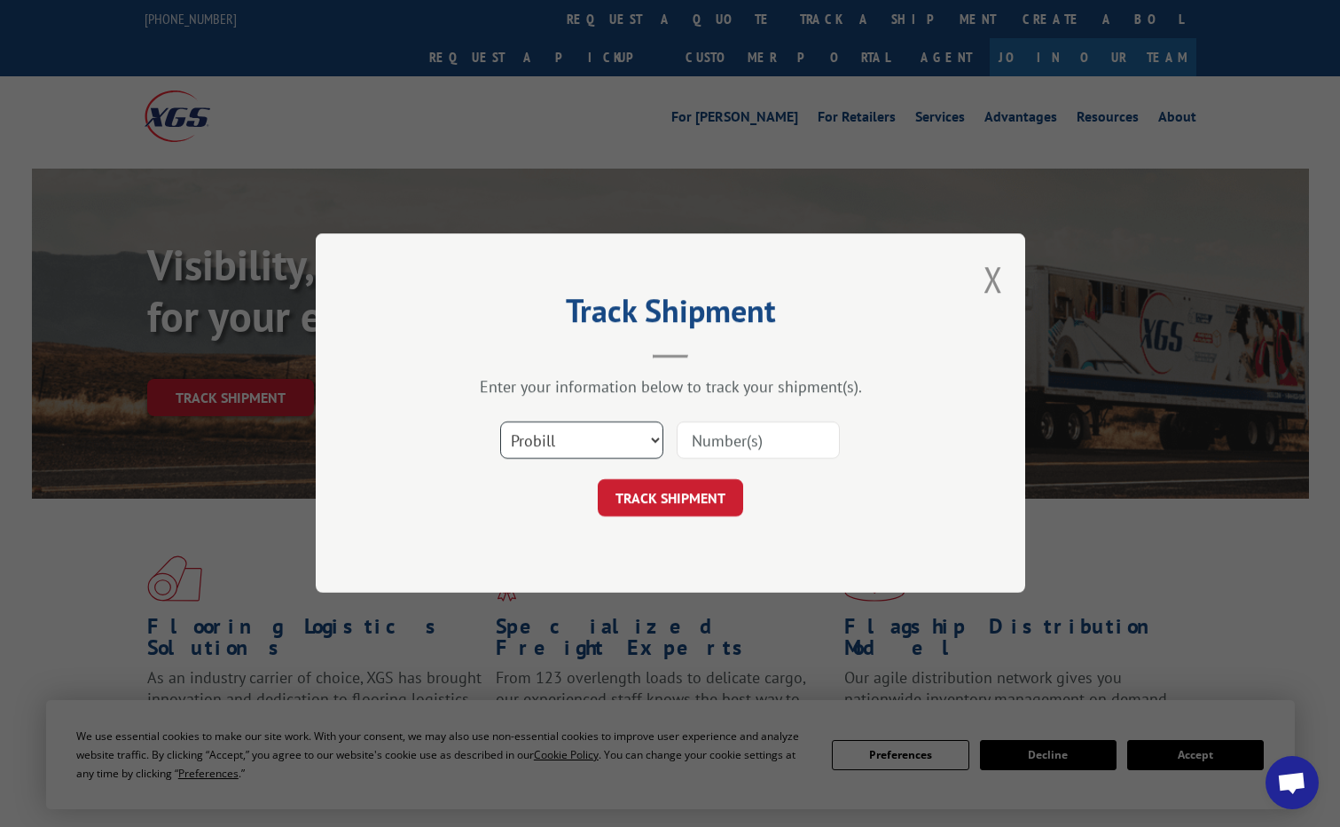 The width and height of the screenshot is (1340, 827). I want to click on input: Number(s), so click(758, 441).